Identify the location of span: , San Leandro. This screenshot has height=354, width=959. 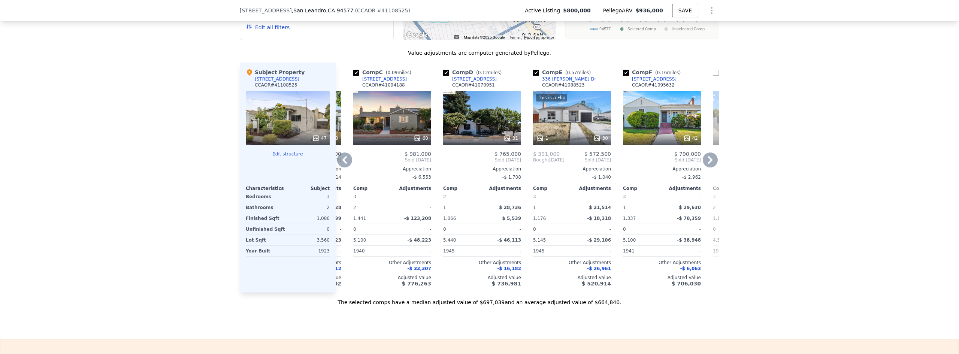
(323, 10).